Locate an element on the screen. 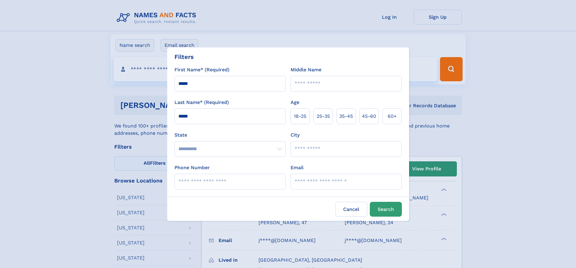  label: Middle Name is located at coordinates (306, 70).